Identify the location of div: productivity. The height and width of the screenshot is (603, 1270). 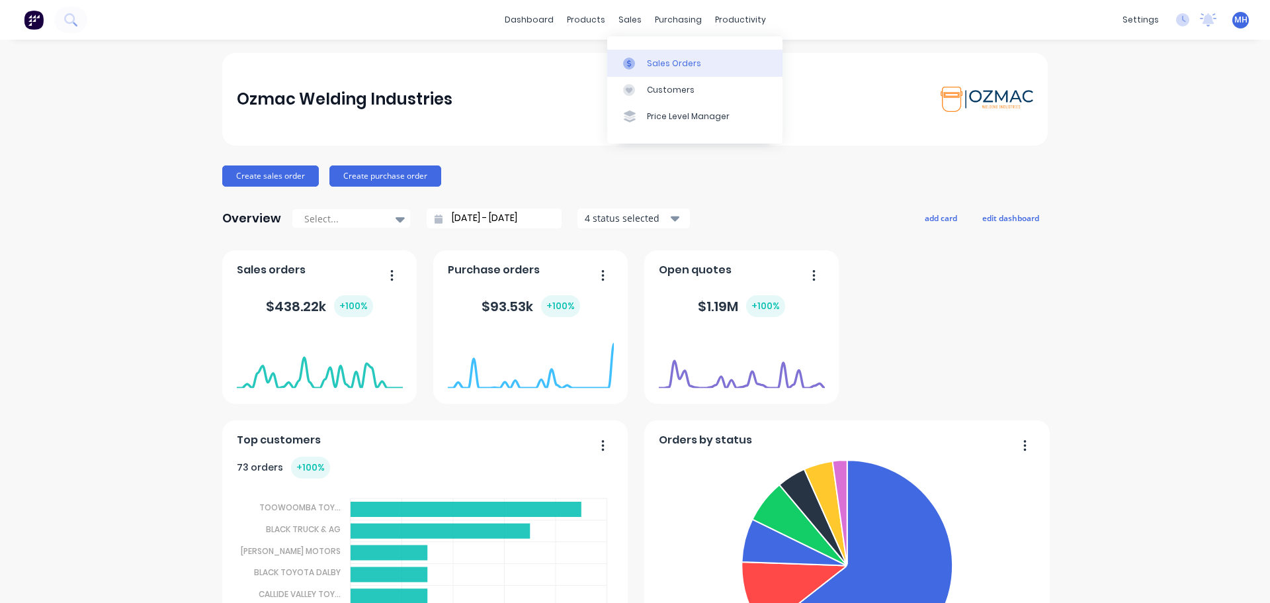
(740, 20).